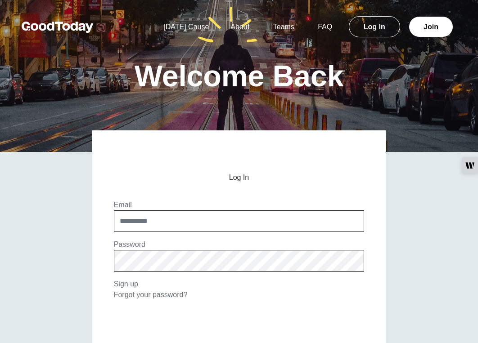 The height and width of the screenshot is (343, 478). Describe the element at coordinates (374, 27) in the screenshot. I see `a: Log In` at that location.